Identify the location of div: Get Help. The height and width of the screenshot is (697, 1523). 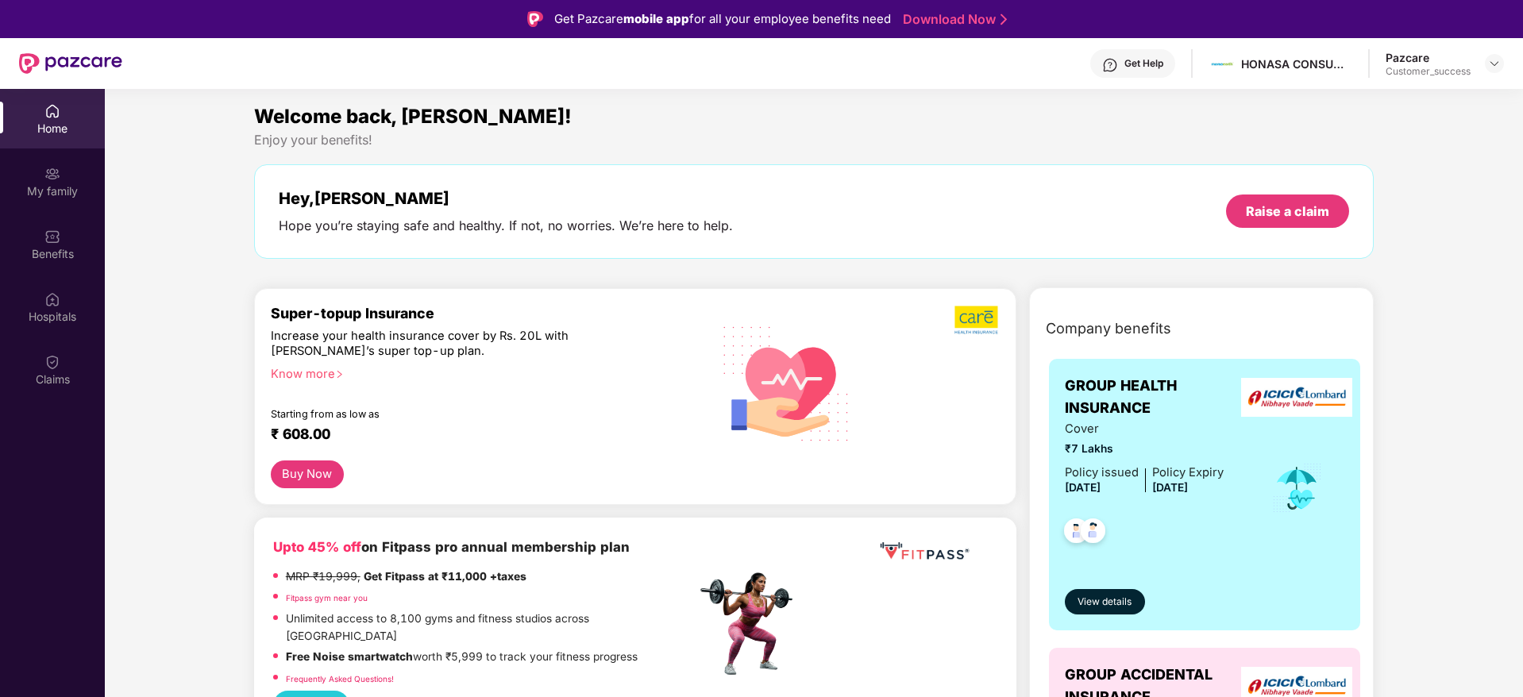
(1143, 64).